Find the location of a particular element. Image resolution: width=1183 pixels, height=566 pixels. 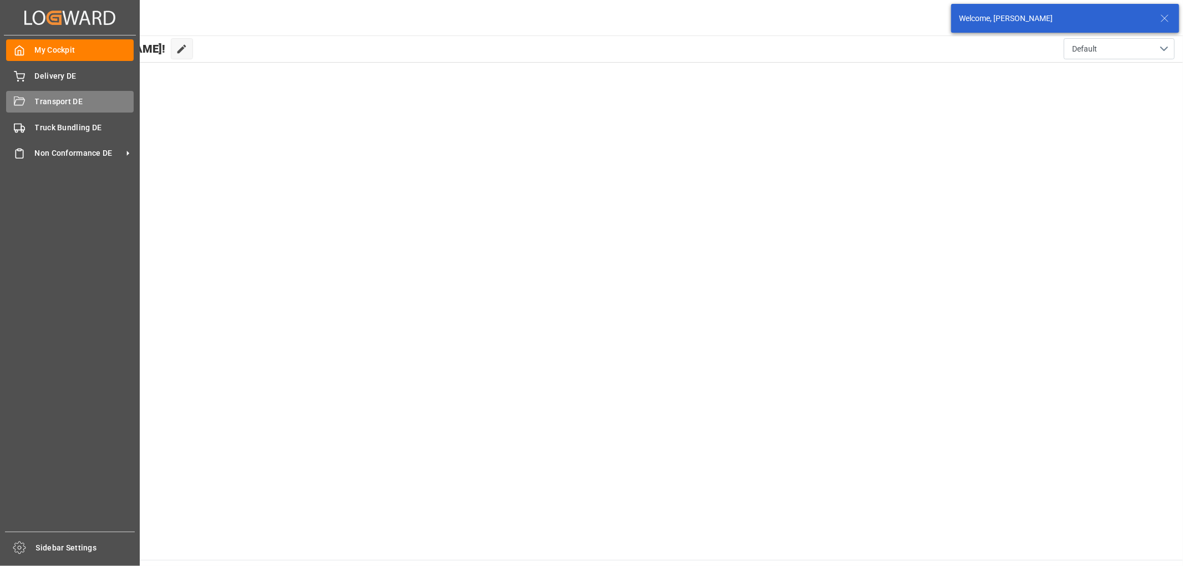

span: Transport DE is located at coordinates (84, 101).